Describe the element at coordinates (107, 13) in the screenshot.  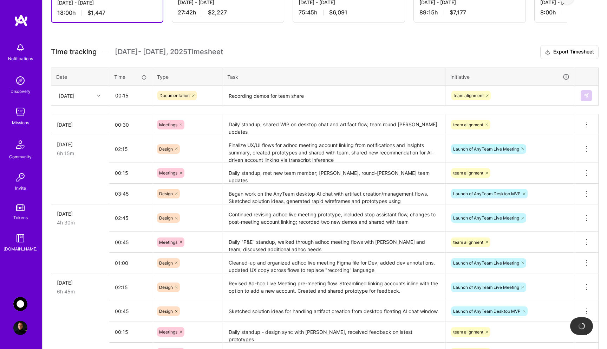
I see `div: 18:00 h` at that location.